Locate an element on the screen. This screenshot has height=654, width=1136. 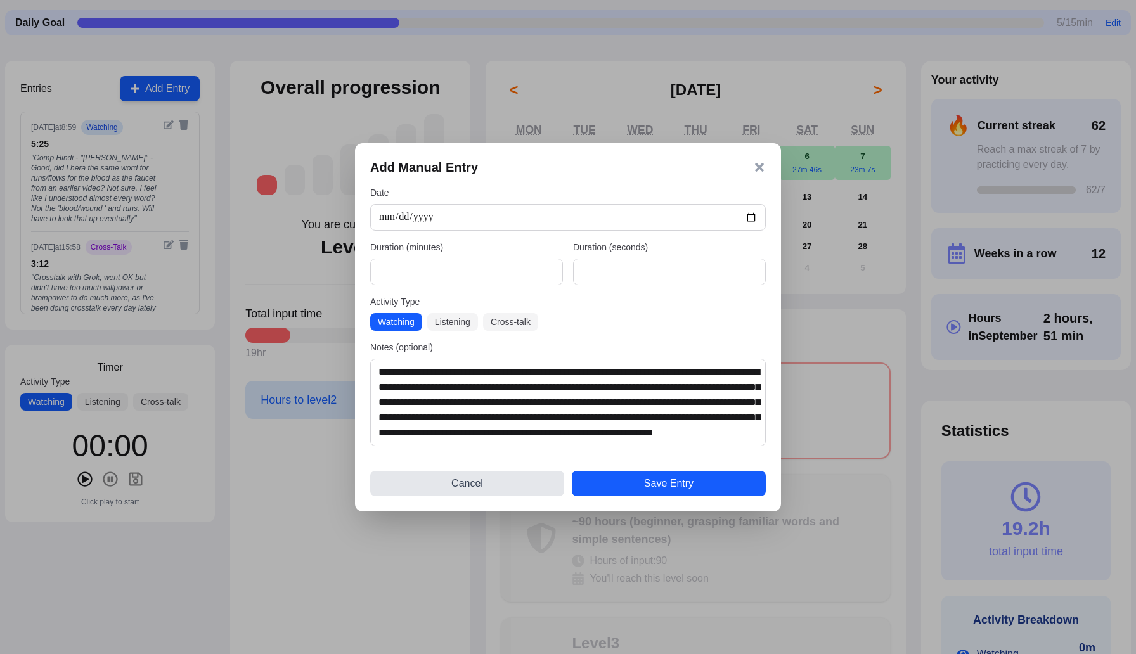
button: Cancel is located at coordinates (467, 484).